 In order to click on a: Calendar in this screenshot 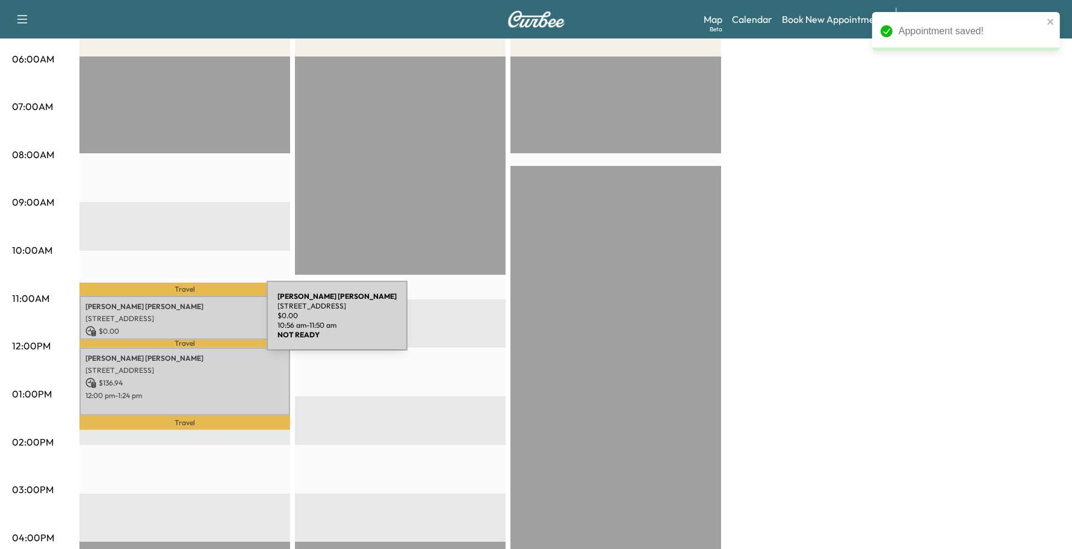, I will do `click(752, 19)`.